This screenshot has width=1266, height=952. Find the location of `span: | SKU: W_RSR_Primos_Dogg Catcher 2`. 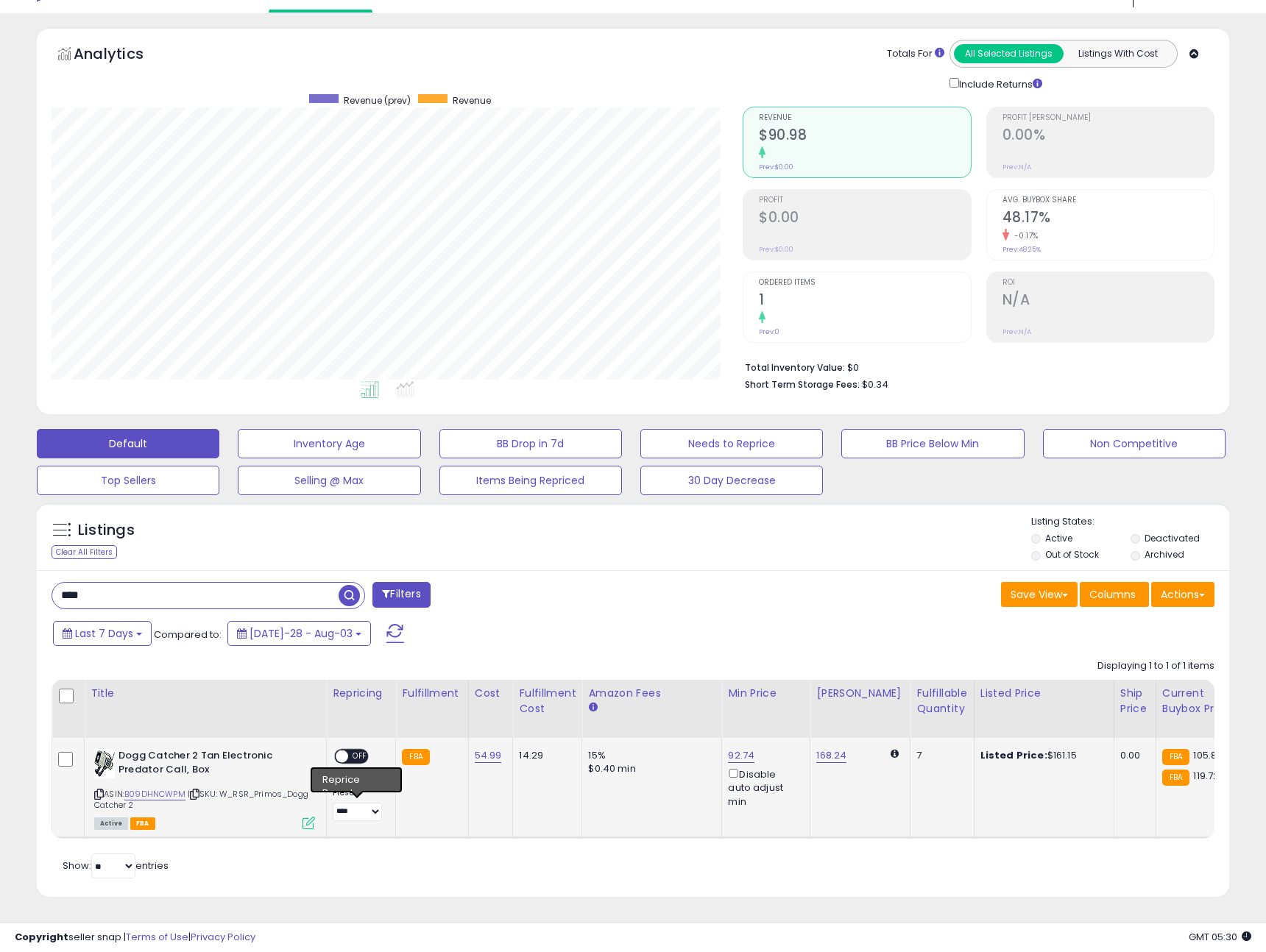

span: | SKU: W_RSR_Primos_Dogg Catcher 2 is located at coordinates (201, 799).